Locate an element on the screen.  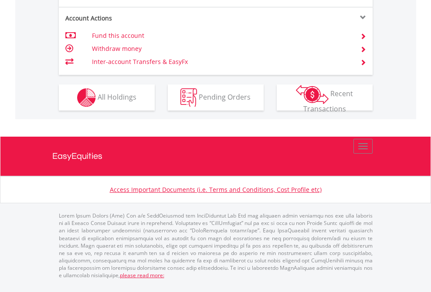
td: Fund this account is located at coordinates (220, 36).